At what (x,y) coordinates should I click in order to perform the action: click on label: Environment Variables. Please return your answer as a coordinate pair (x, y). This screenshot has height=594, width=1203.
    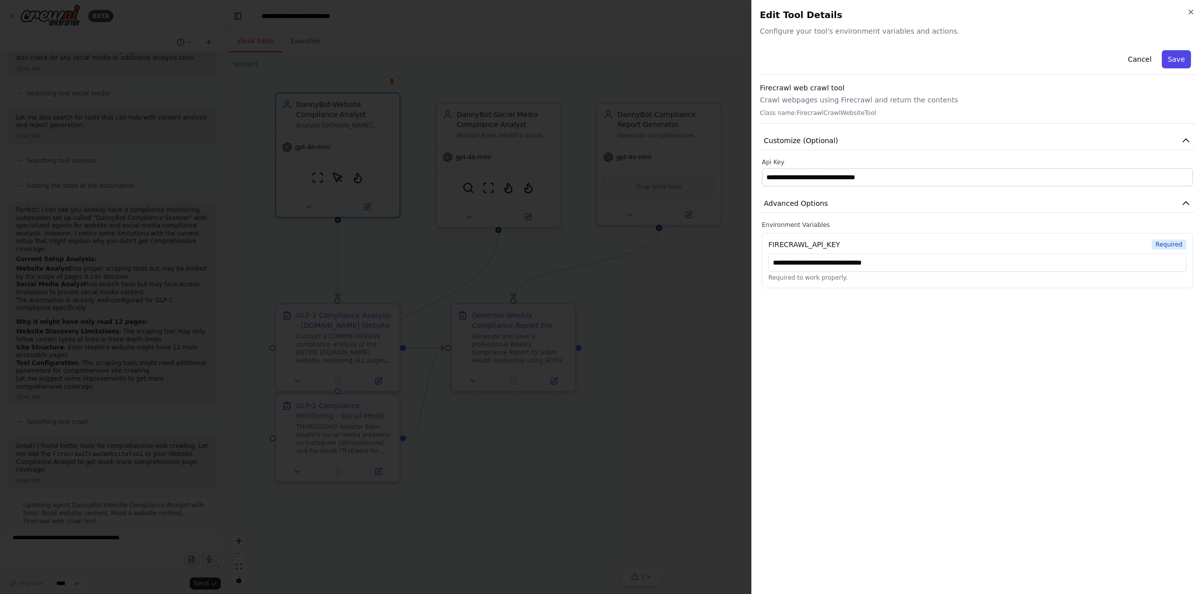
    Looking at the image, I should click on (977, 225).